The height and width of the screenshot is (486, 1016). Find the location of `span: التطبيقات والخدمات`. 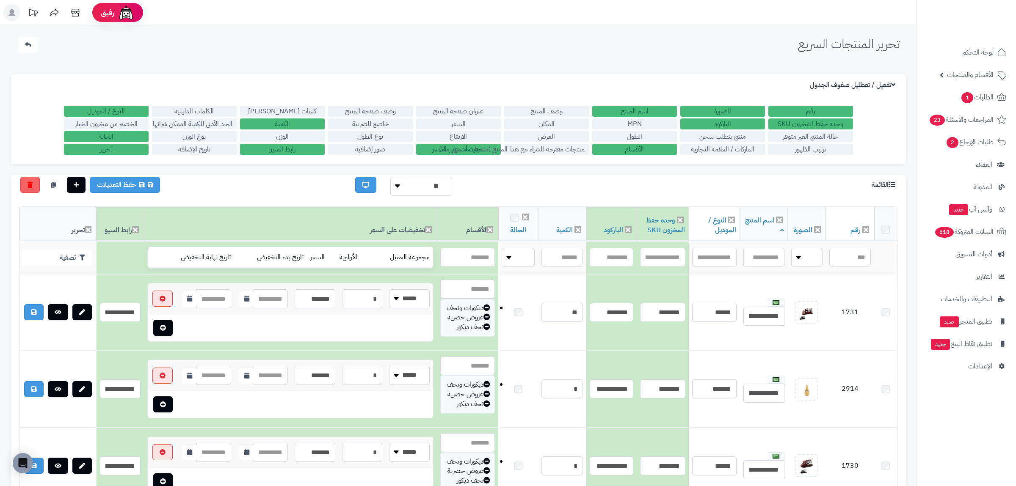

span: التطبيقات والخدمات is located at coordinates (967, 299).